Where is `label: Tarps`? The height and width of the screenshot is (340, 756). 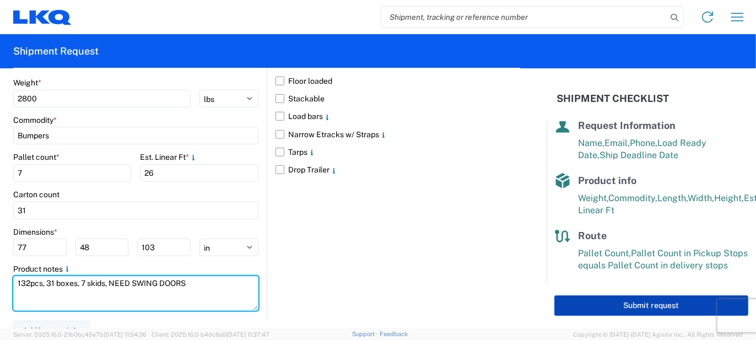
label: Tarps is located at coordinates (398, 152).